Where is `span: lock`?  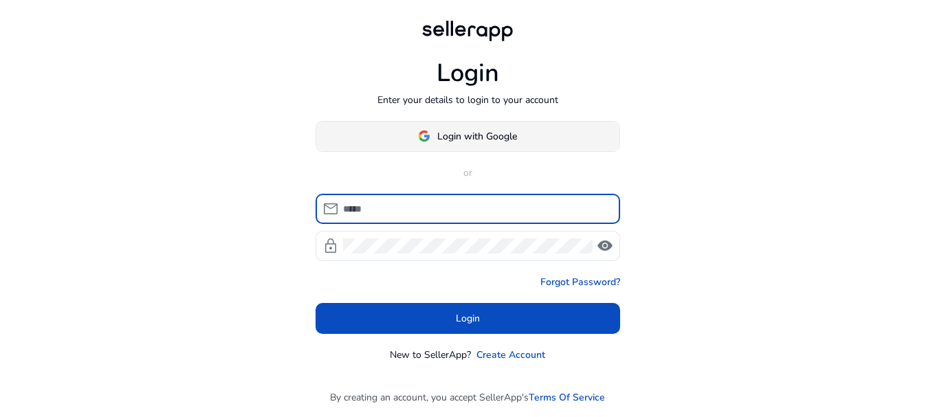
span: lock is located at coordinates (331, 246).